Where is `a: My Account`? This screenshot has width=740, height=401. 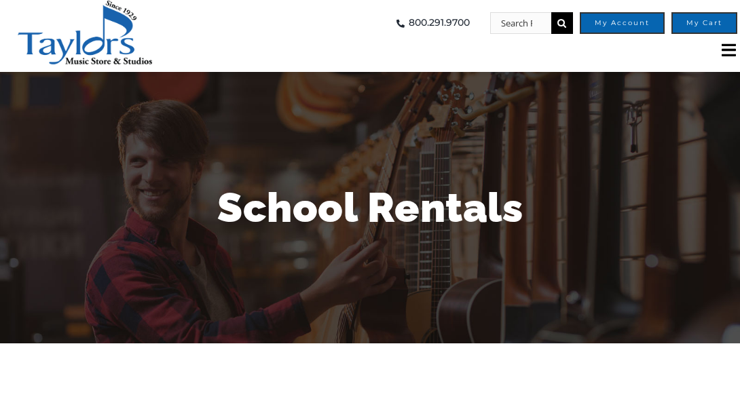
a: My Account is located at coordinates (622, 23).